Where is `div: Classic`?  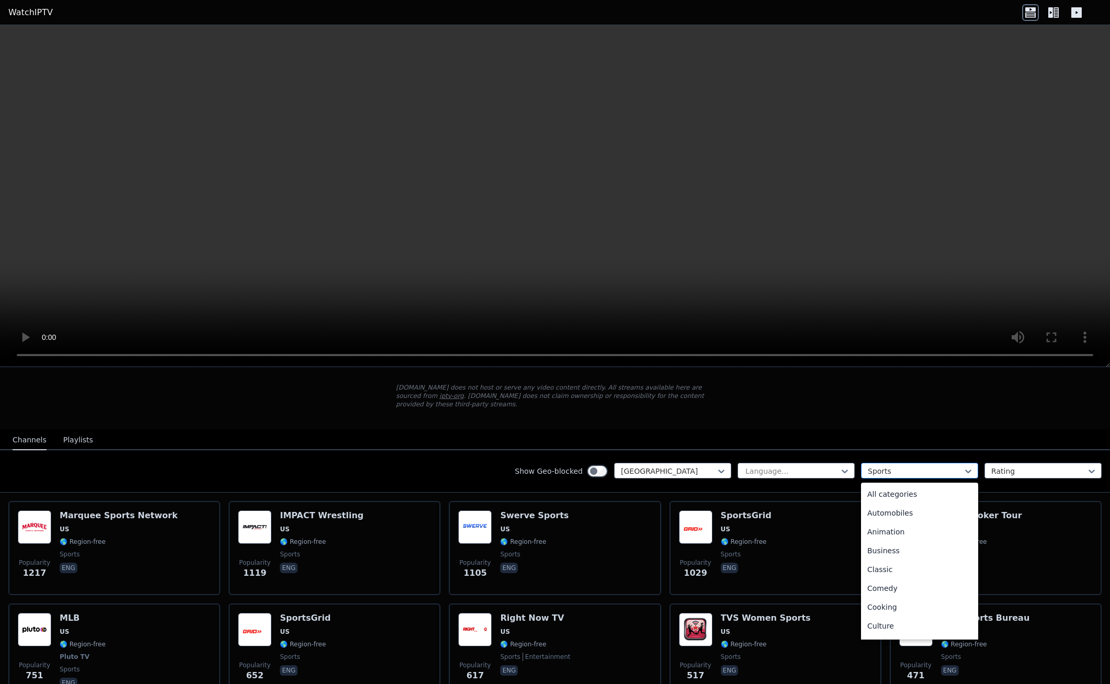
div: Classic is located at coordinates (919, 569).